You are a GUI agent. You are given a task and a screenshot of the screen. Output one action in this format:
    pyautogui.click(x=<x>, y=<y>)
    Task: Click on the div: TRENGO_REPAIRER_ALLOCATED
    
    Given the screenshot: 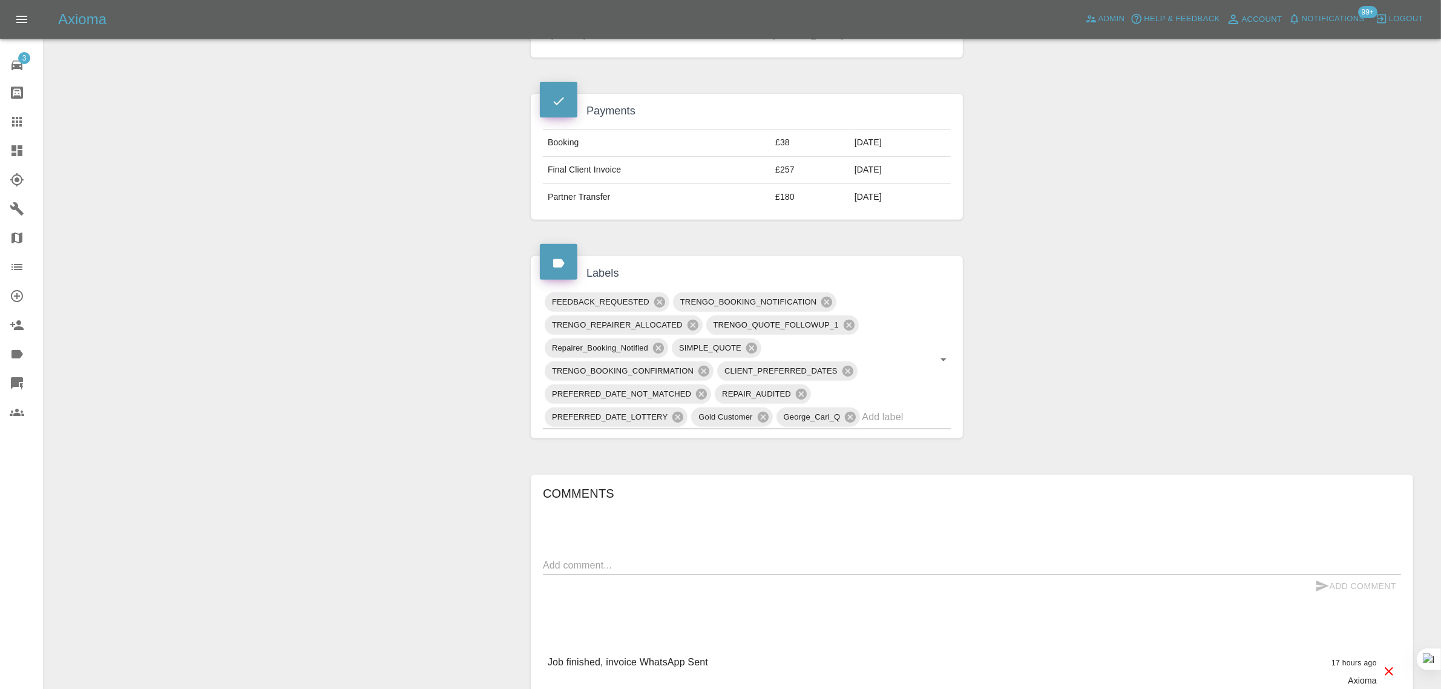 What is the action you would take?
    pyautogui.click(x=623, y=325)
    